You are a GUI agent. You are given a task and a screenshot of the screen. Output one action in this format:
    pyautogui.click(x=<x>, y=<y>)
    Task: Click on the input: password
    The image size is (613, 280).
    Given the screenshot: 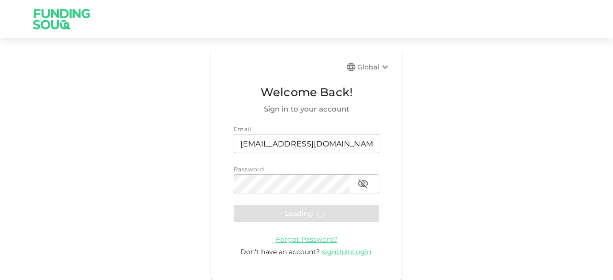 What is the action you would take?
    pyautogui.click(x=292, y=184)
    